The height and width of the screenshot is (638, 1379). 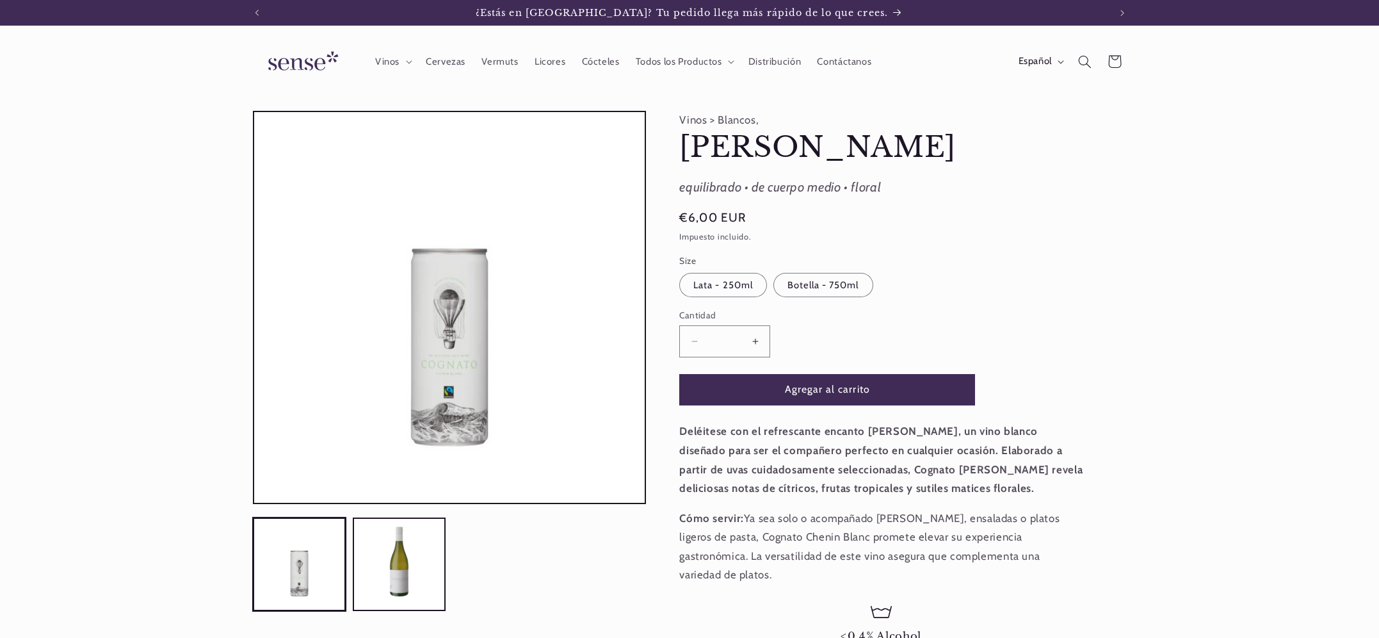 I want to click on a: Distribución, so click(x=775, y=61).